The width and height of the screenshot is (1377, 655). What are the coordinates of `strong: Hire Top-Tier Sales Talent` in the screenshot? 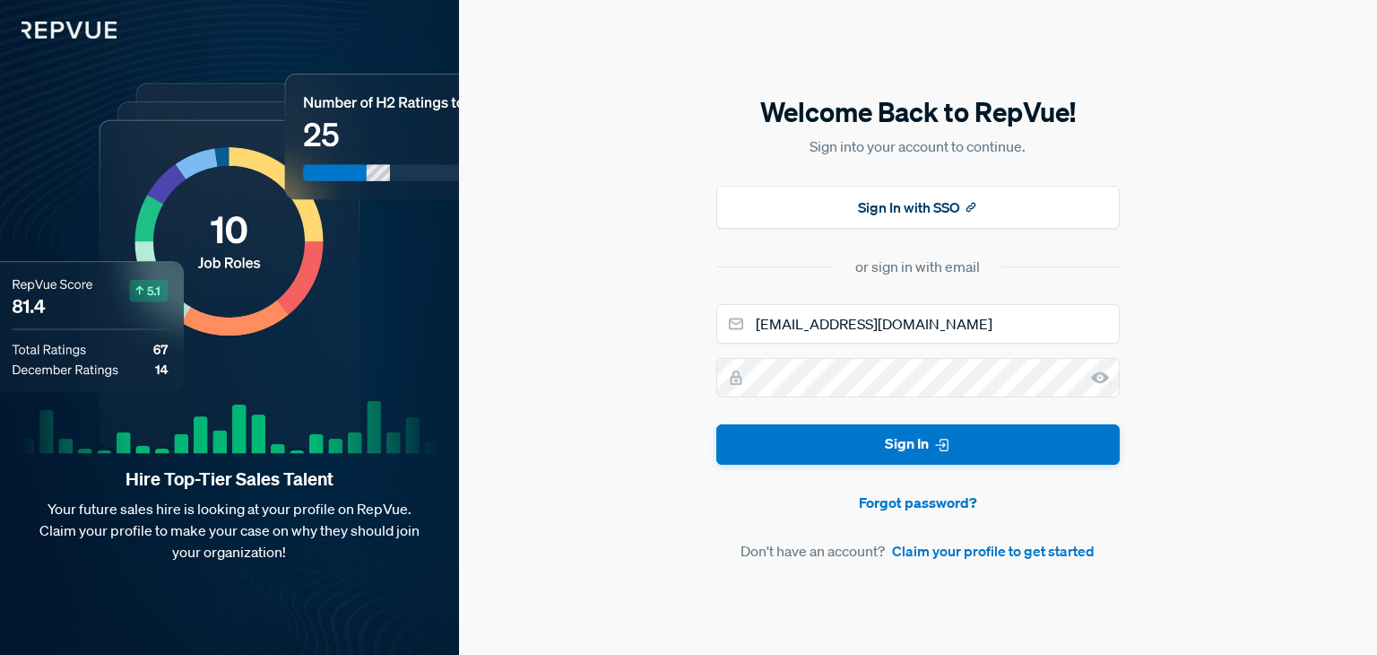 It's located at (230, 479).